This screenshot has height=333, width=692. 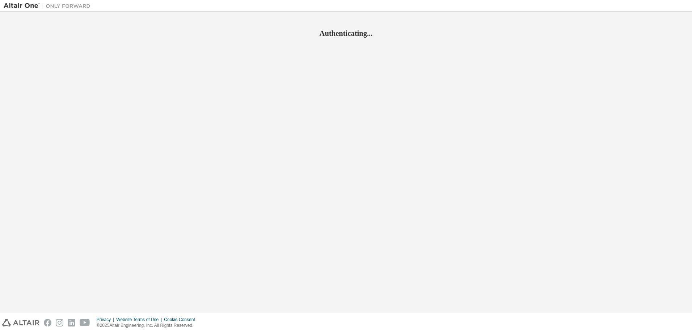 I want to click on img: facebook.svg, so click(x=47, y=322).